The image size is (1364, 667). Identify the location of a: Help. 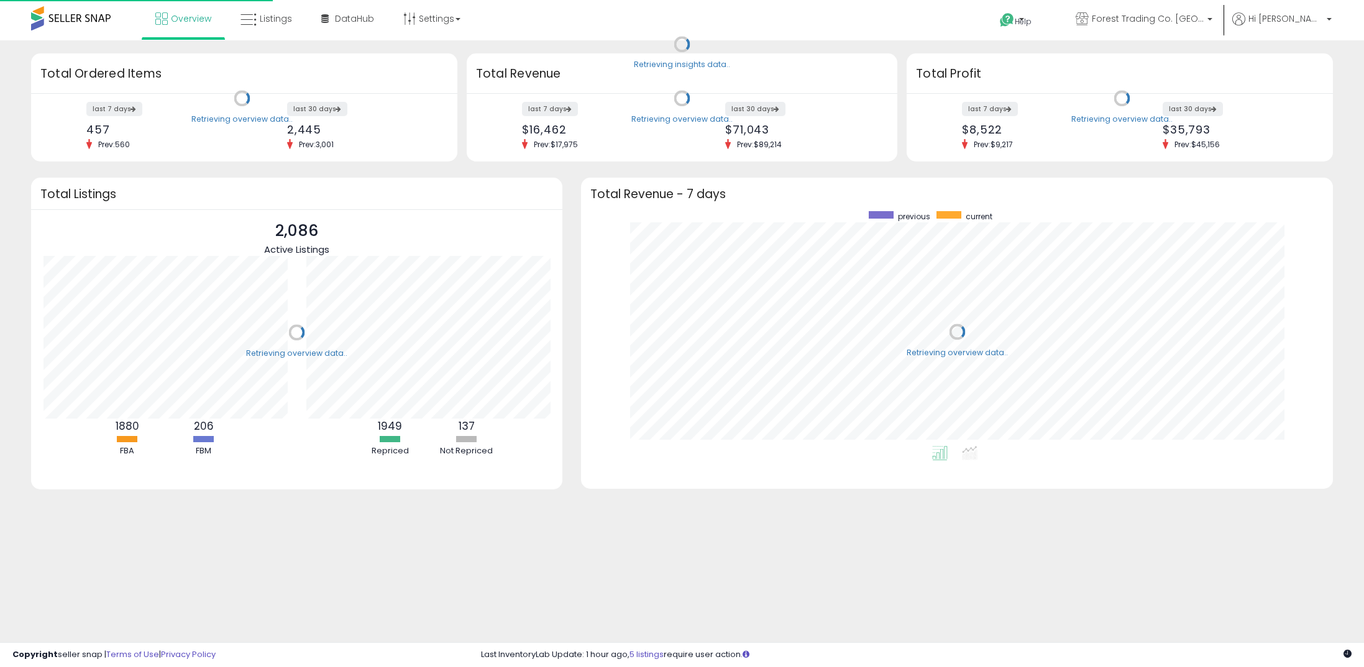
(1023, 22).